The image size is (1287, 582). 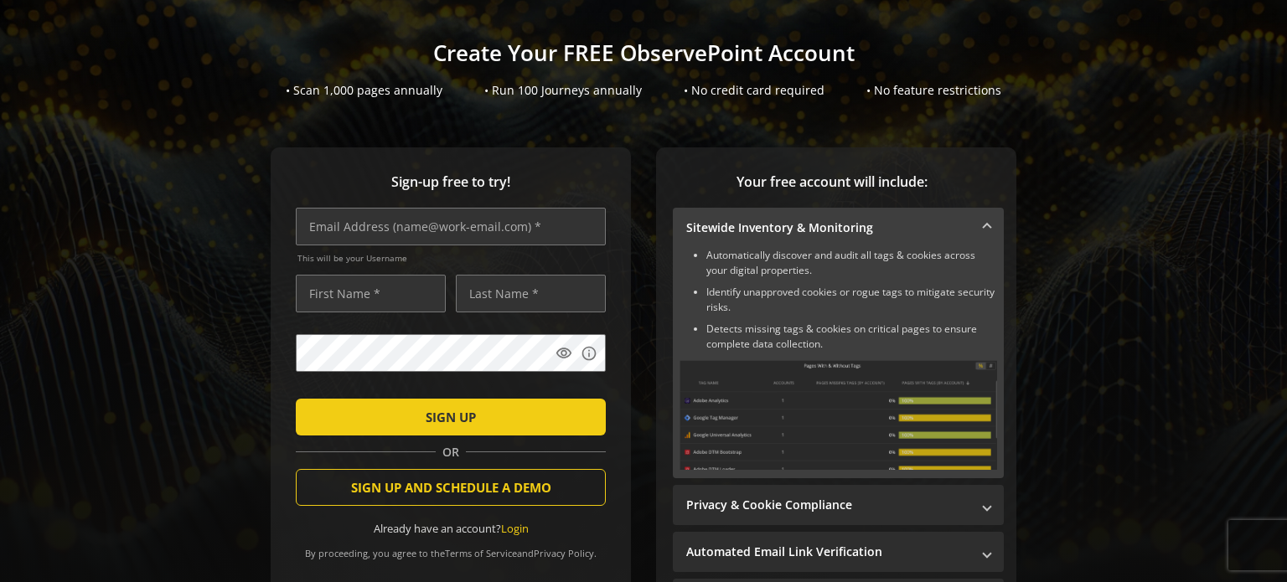 What do you see at coordinates (564, 553) in the screenshot?
I see `a: Privacy Policy` at bounding box center [564, 553].